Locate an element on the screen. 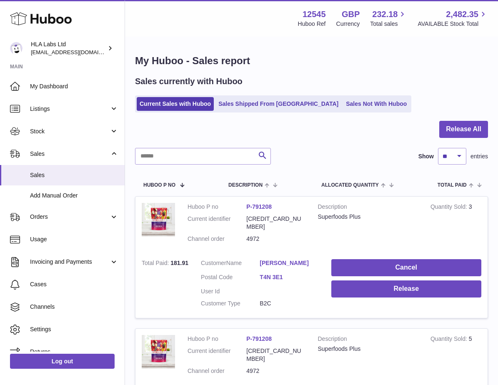  div: Currency is located at coordinates (348, 24).